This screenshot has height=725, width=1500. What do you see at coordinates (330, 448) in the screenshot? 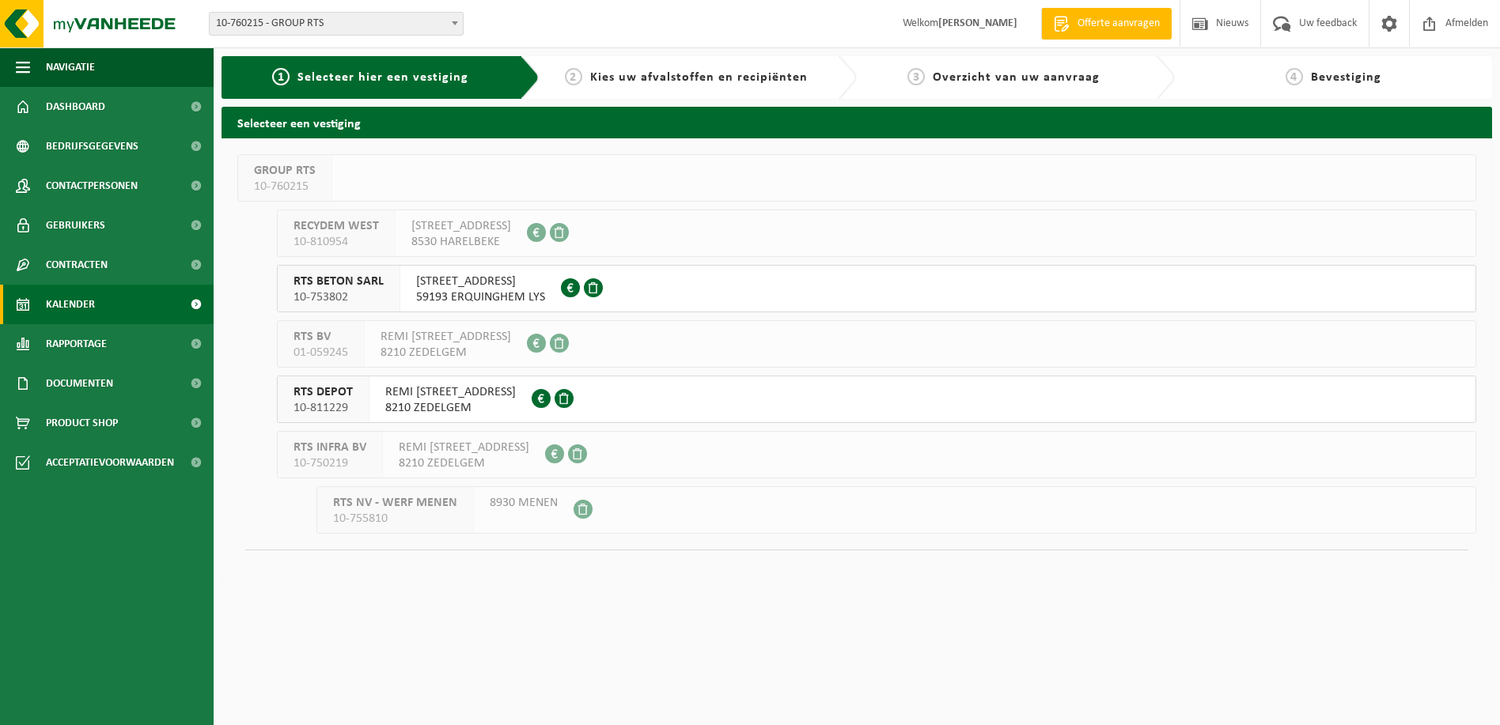
I see `span: RTS INFRA BV` at bounding box center [330, 448].